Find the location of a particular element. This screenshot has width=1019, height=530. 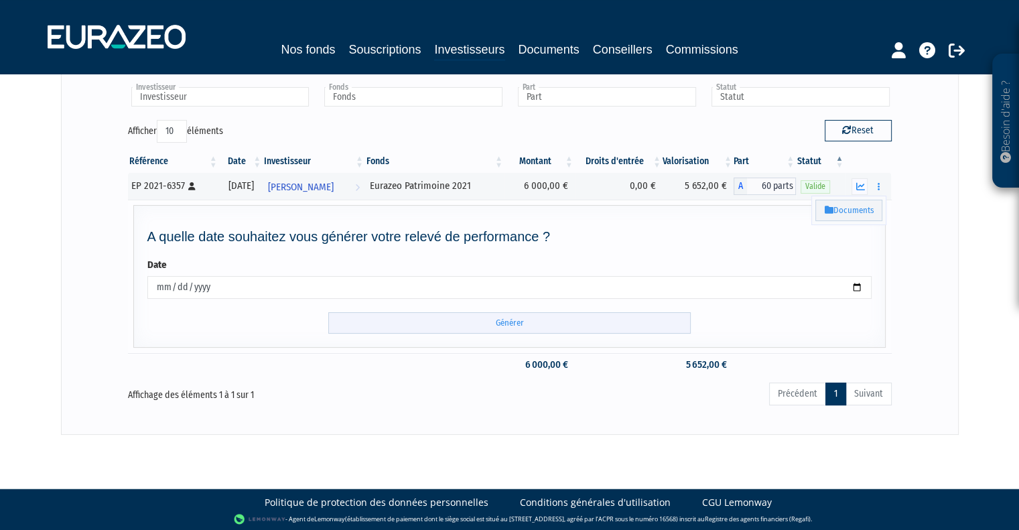

th: Statut : activer pour trier la colonne par ordre d&eacute;croissant is located at coordinates (820, 162).